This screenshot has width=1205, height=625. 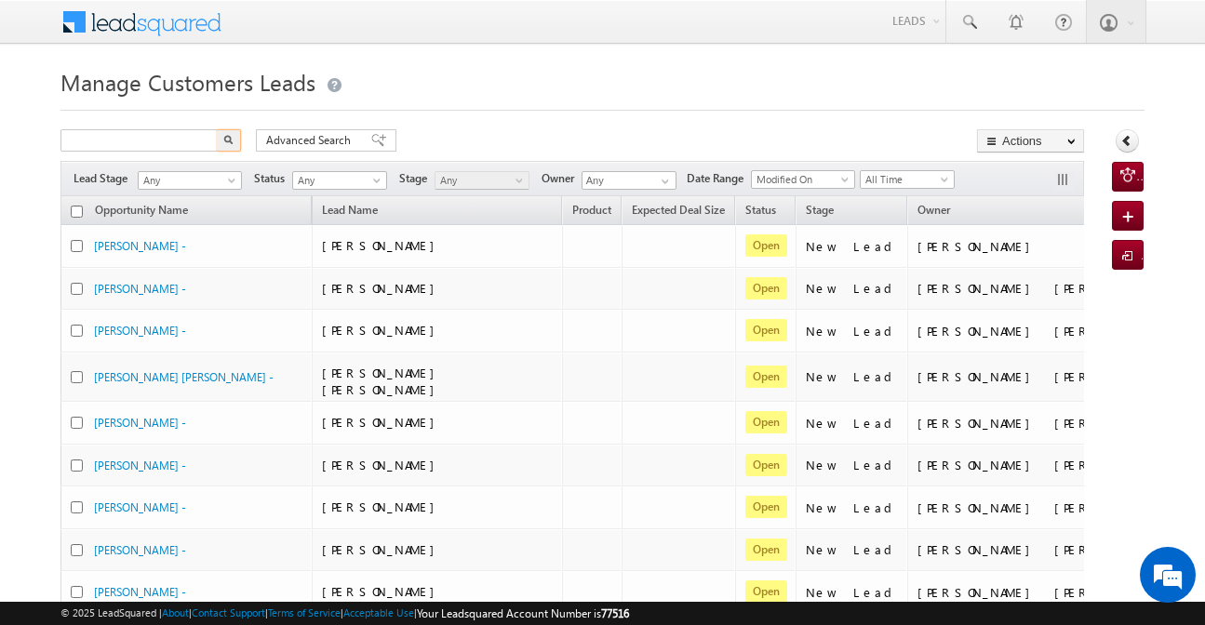 What do you see at coordinates (104, 179) in the screenshot?
I see `span: Lead Stage` at bounding box center [104, 179].